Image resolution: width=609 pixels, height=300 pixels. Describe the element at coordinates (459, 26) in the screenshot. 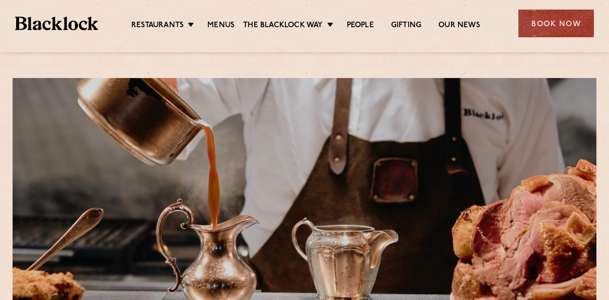

I see `a: Our News` at that location.